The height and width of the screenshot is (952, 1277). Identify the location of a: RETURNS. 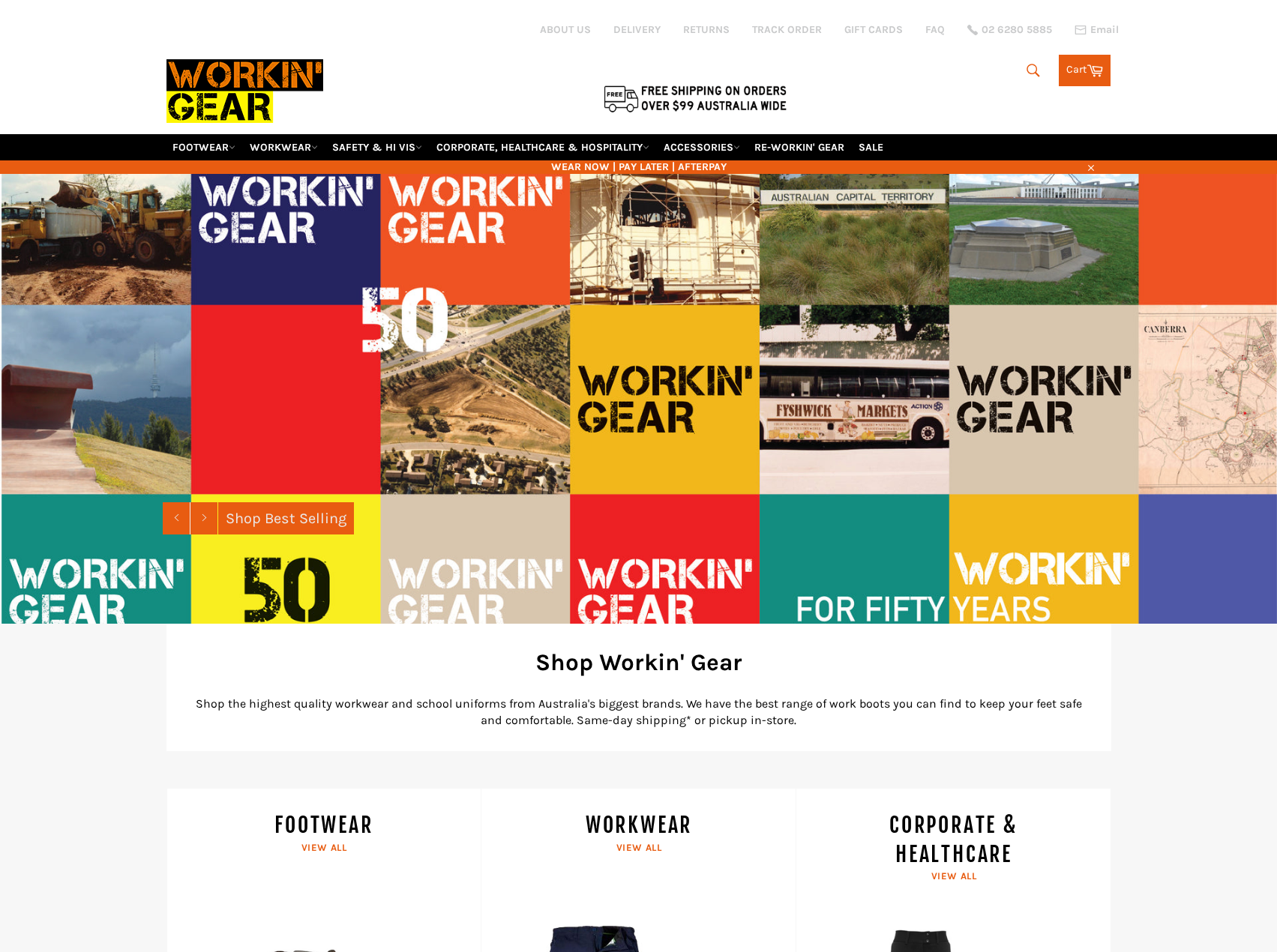
(706, 29).